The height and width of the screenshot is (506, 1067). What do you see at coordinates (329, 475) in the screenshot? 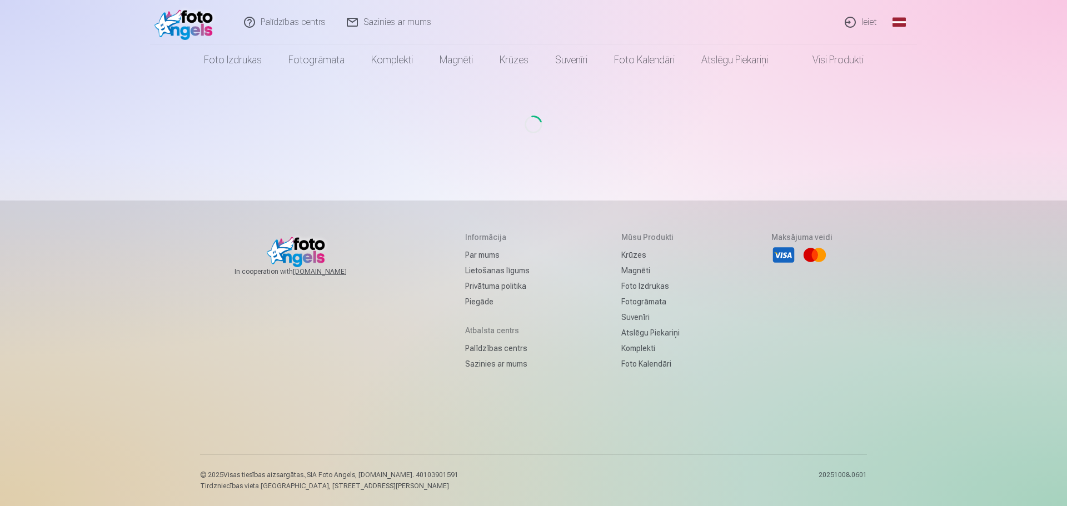
I see `p: © 2025 Visas tiesības aizsargātas. ,` at bounding box center [329, 475].